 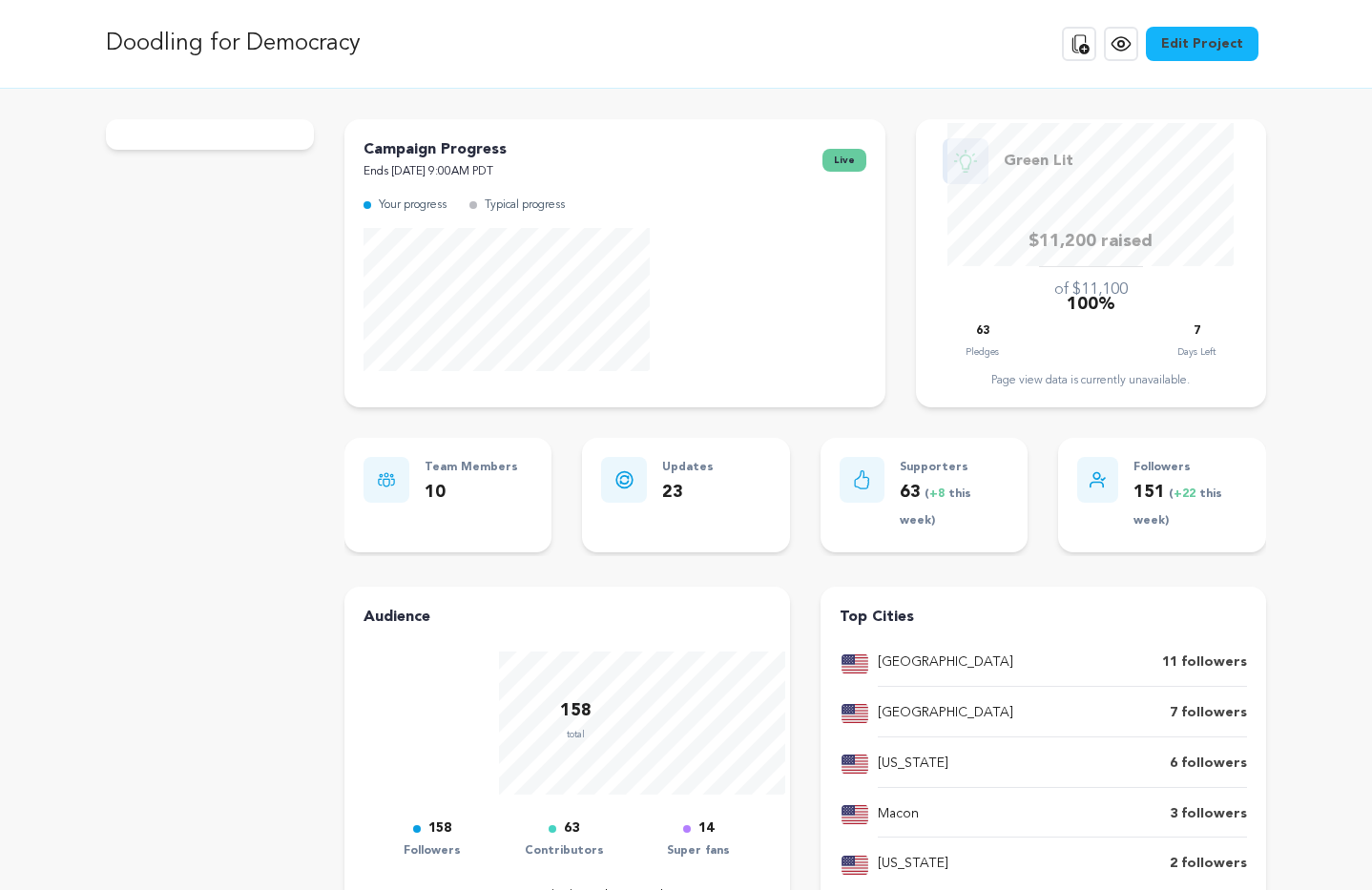 What do you see at coordinates (413, 205) in the screenshot?
I see `p: Your progress` at bounding box center [413, 205].